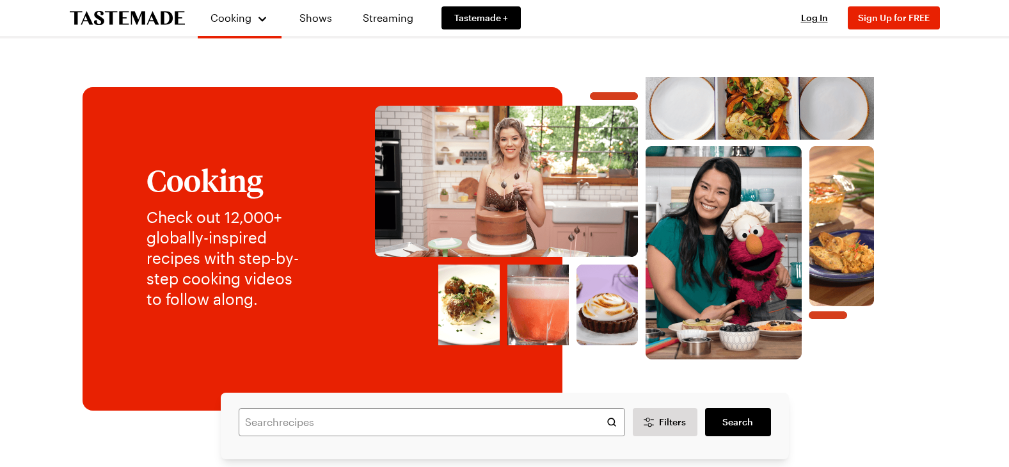 Image resolution: width=1009 pixels, height=467 pixels. What do you see at coordinates (481, 18) in the screenshot?
I see `a: Tastemade +` at bounding box center [481, 18].